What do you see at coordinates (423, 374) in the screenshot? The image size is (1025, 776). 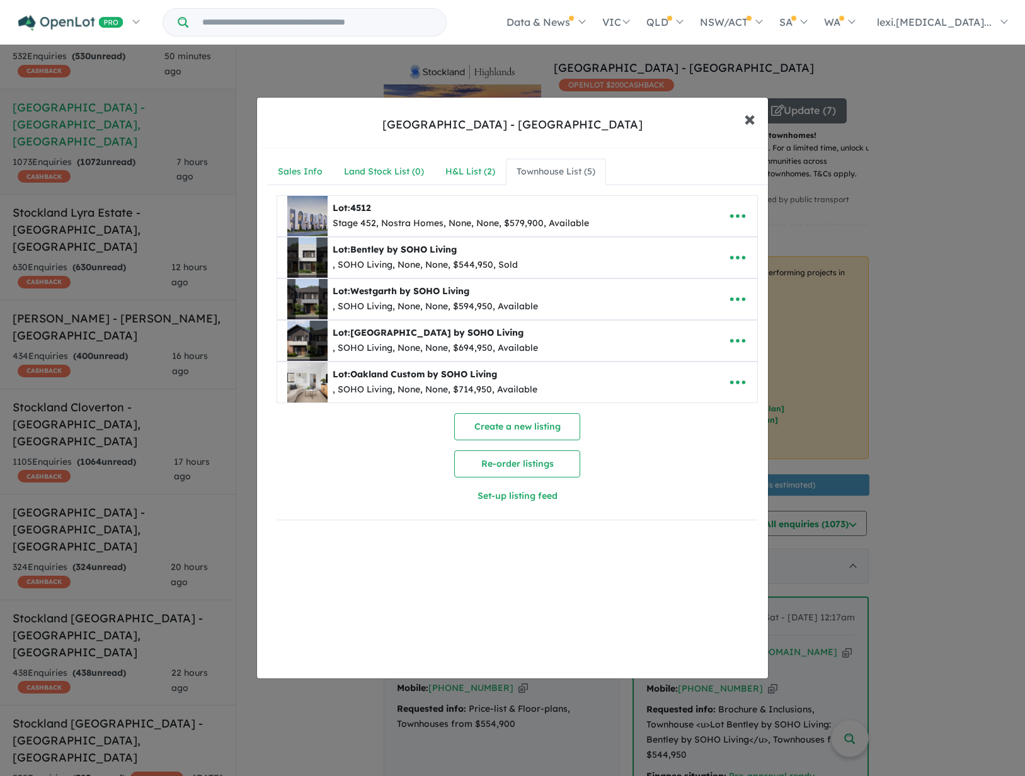 I see `span: Oakland Custom by SOHO Living` at bounding box center [423, 374].